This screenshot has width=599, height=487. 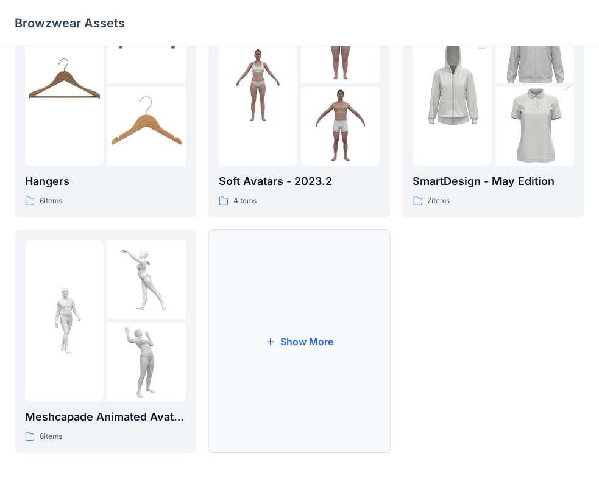 I want to click on p: Hangers, so click(x=105, y=181).